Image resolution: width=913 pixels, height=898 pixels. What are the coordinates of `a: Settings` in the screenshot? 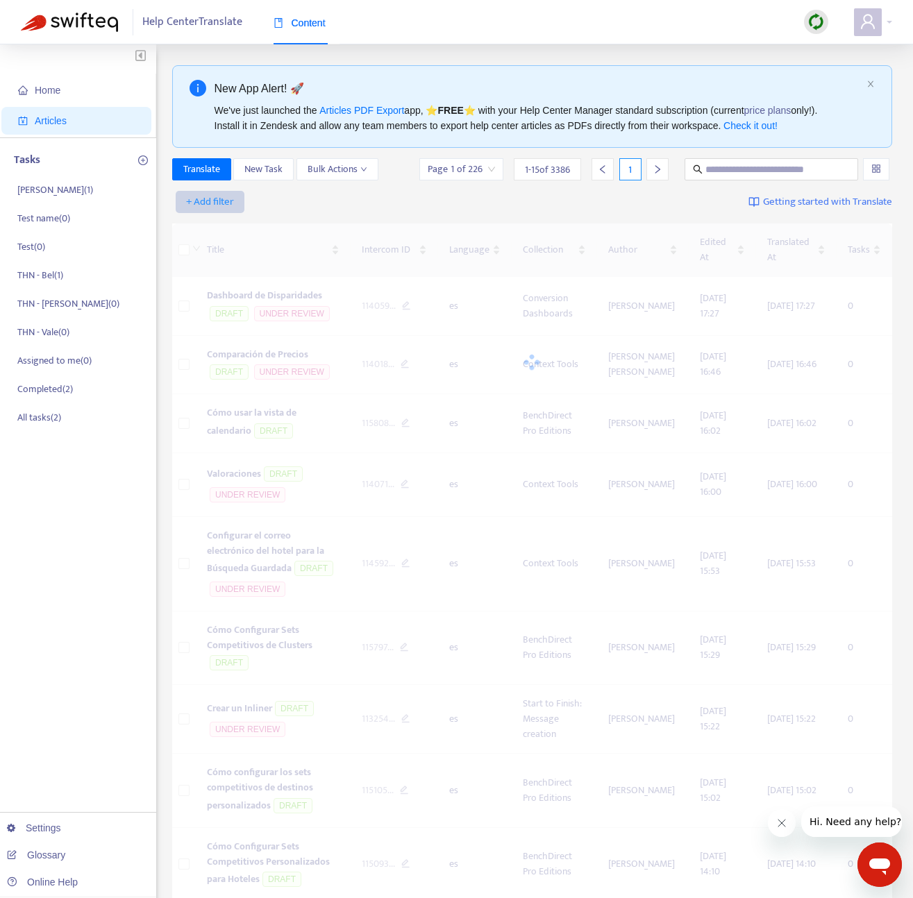 It's located at (34, 828).